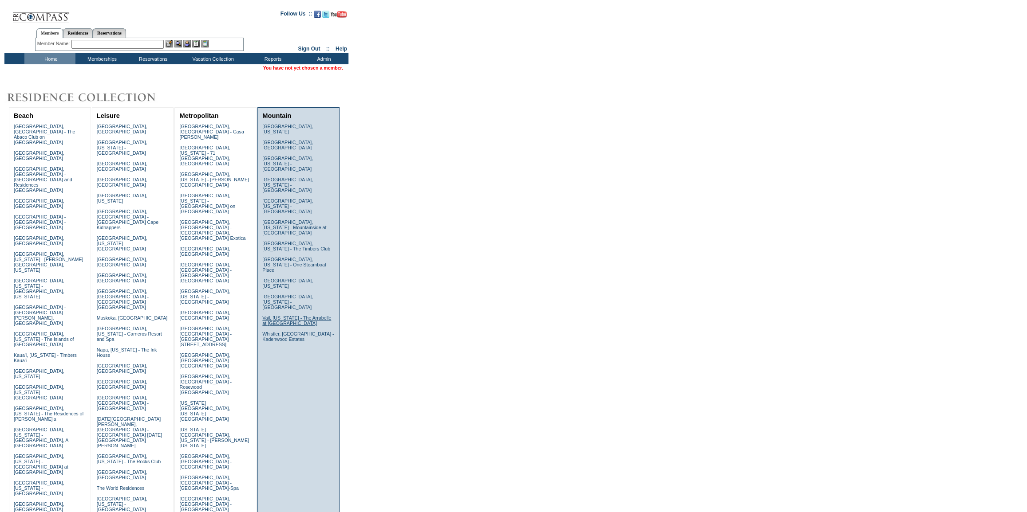  What do you see at coordinates (54, 43) in the screenshot?
I see `div: Member Name:` at bounding box center [54, 43].